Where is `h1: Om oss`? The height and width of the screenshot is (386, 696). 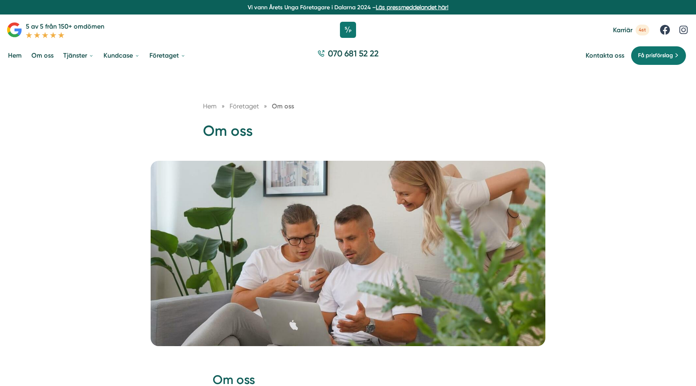 h1: Om oss is located at coordinates (348, 134).